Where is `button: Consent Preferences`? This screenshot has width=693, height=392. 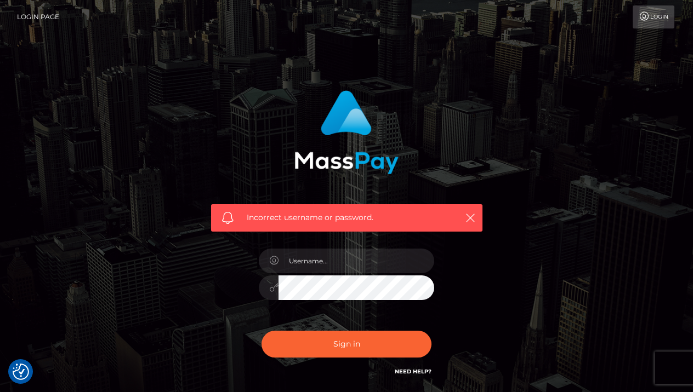
button: Consent Preferences is located at coordinates (21, 372).